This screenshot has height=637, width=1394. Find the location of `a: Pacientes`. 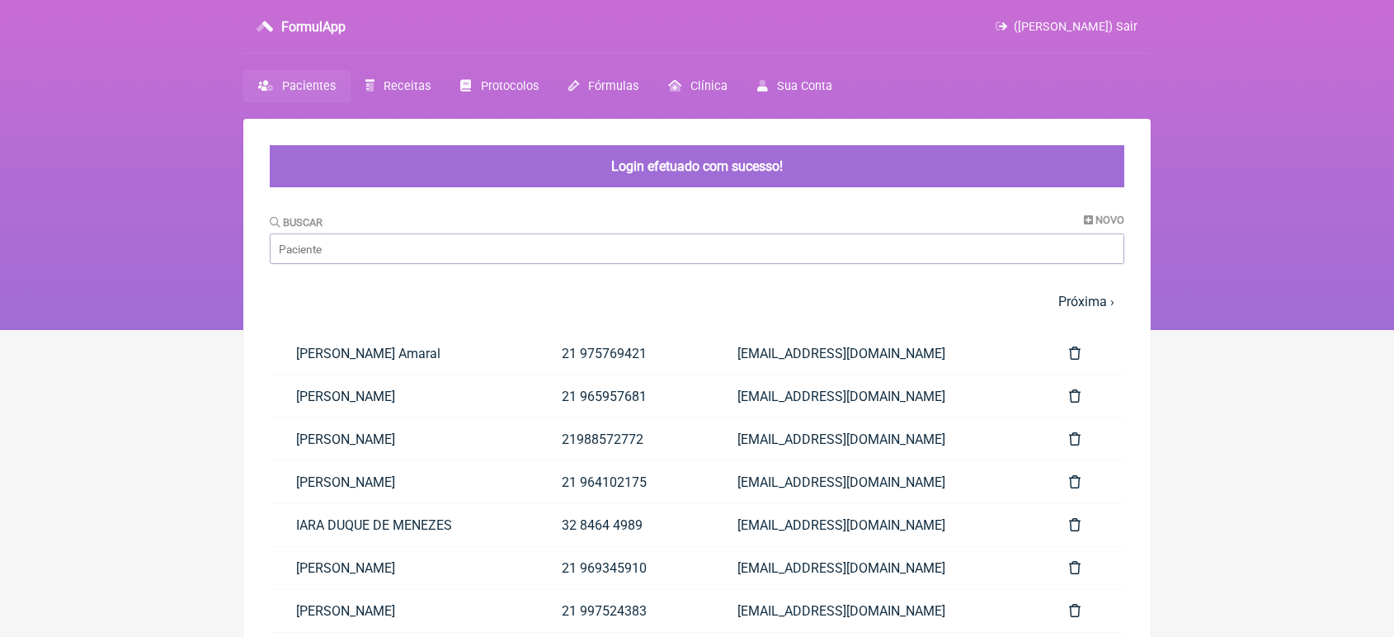

a: Pacientes is located at coordinates (297, 86).